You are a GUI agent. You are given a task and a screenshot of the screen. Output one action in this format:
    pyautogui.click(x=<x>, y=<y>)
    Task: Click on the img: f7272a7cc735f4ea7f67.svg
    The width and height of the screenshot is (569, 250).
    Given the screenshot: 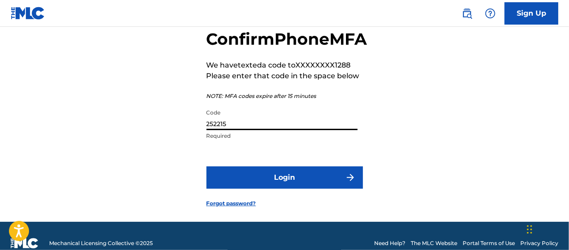 What is the action you would take?
    pyautogui.click(x=350, y=177)
    